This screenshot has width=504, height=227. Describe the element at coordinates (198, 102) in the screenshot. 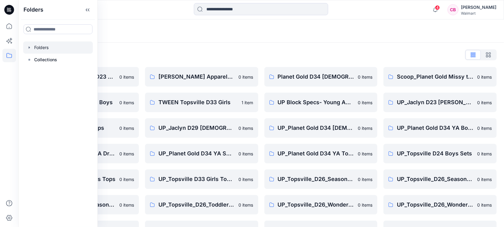

I see `p: TWEEN Topsville D33 Girls` at that location.